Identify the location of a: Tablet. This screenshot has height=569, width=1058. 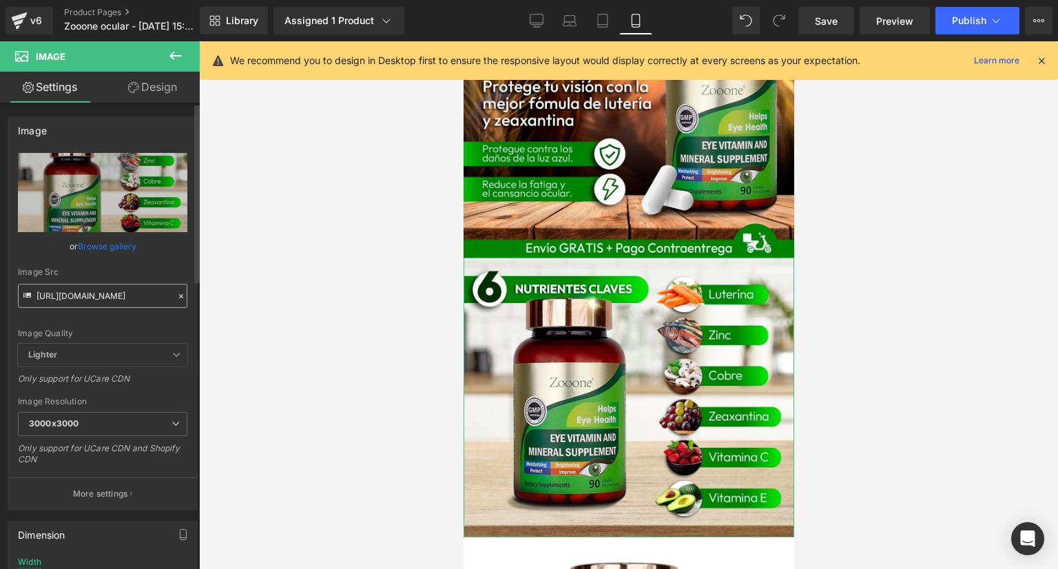
(603, 21).